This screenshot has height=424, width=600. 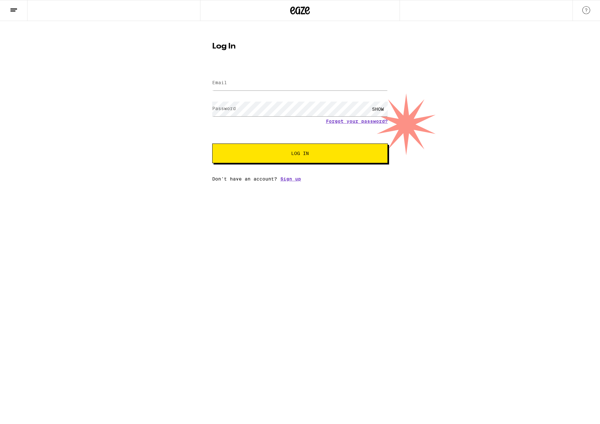 I want to click on a: Forgot your password?, so click(x=357, y=121).